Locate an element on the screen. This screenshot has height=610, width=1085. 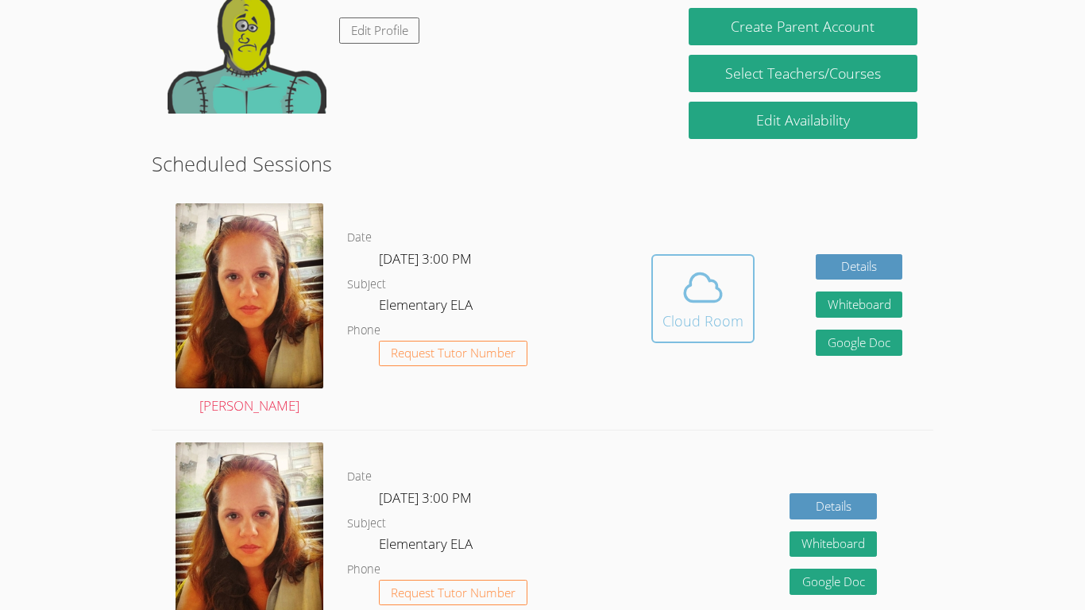
a: Edit Profile is located at coordinates (380, 30).